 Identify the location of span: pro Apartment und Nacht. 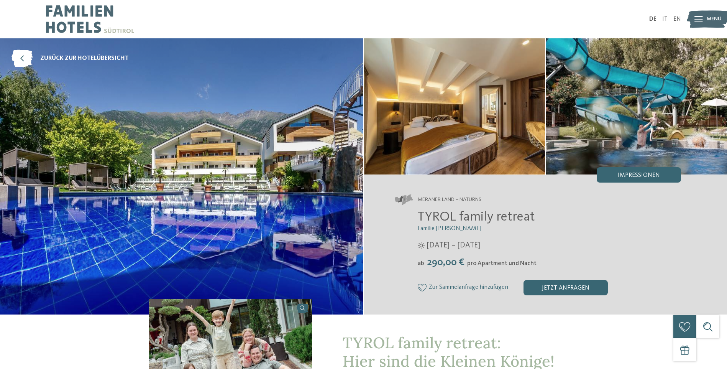
(501, 263).